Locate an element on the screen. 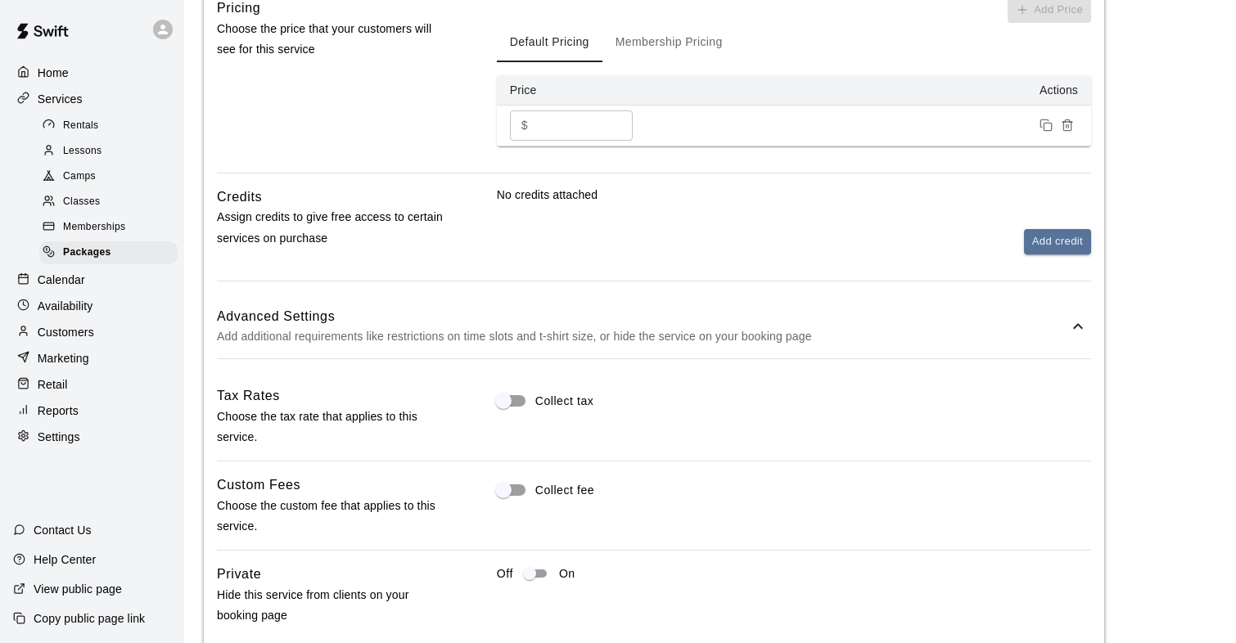  a: Settings is located at coordinates (92, 437).